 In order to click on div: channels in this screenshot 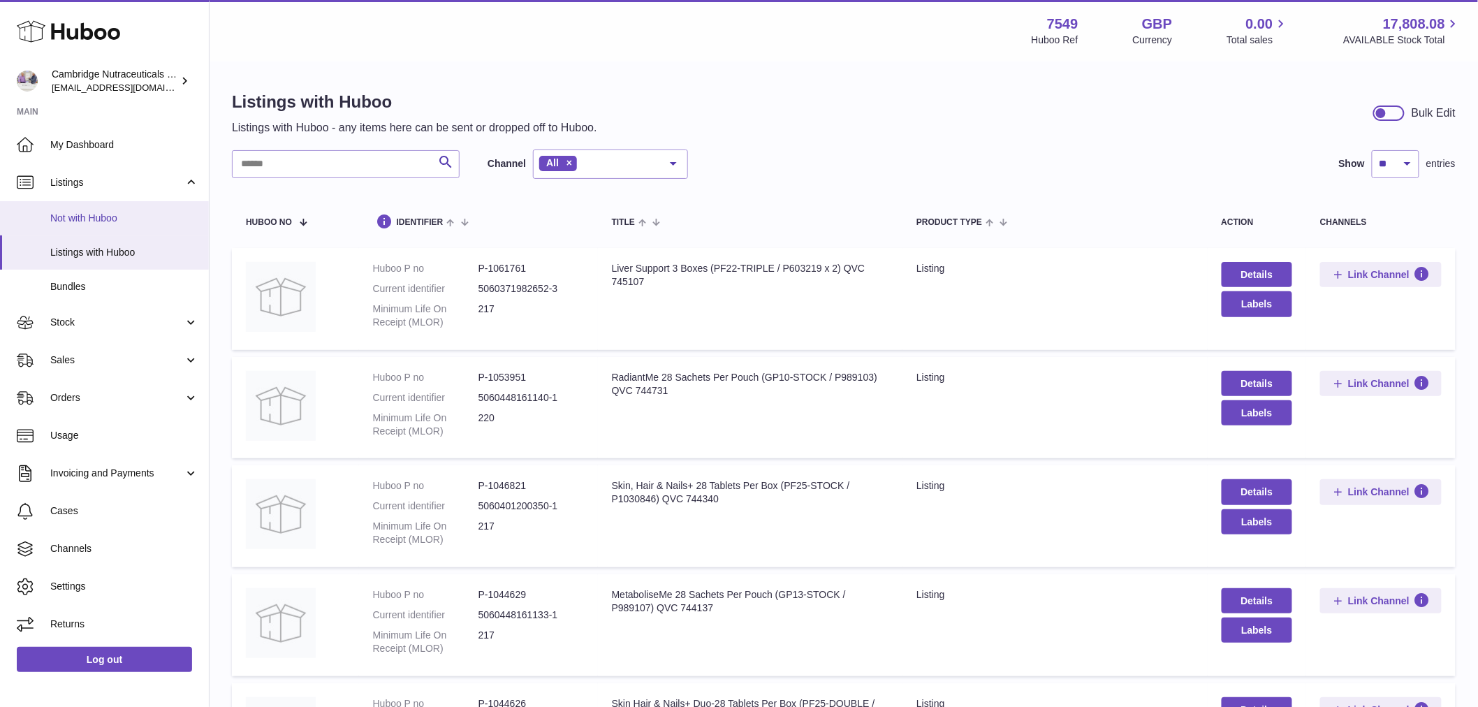, I will do `click(1381, 222)`.